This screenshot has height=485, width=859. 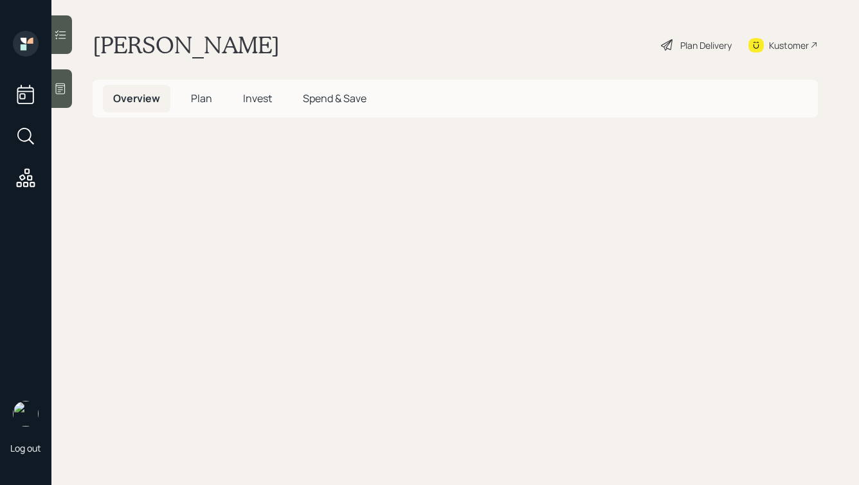 I want to click on span: Spend & Save, so click(x=334, y=98).